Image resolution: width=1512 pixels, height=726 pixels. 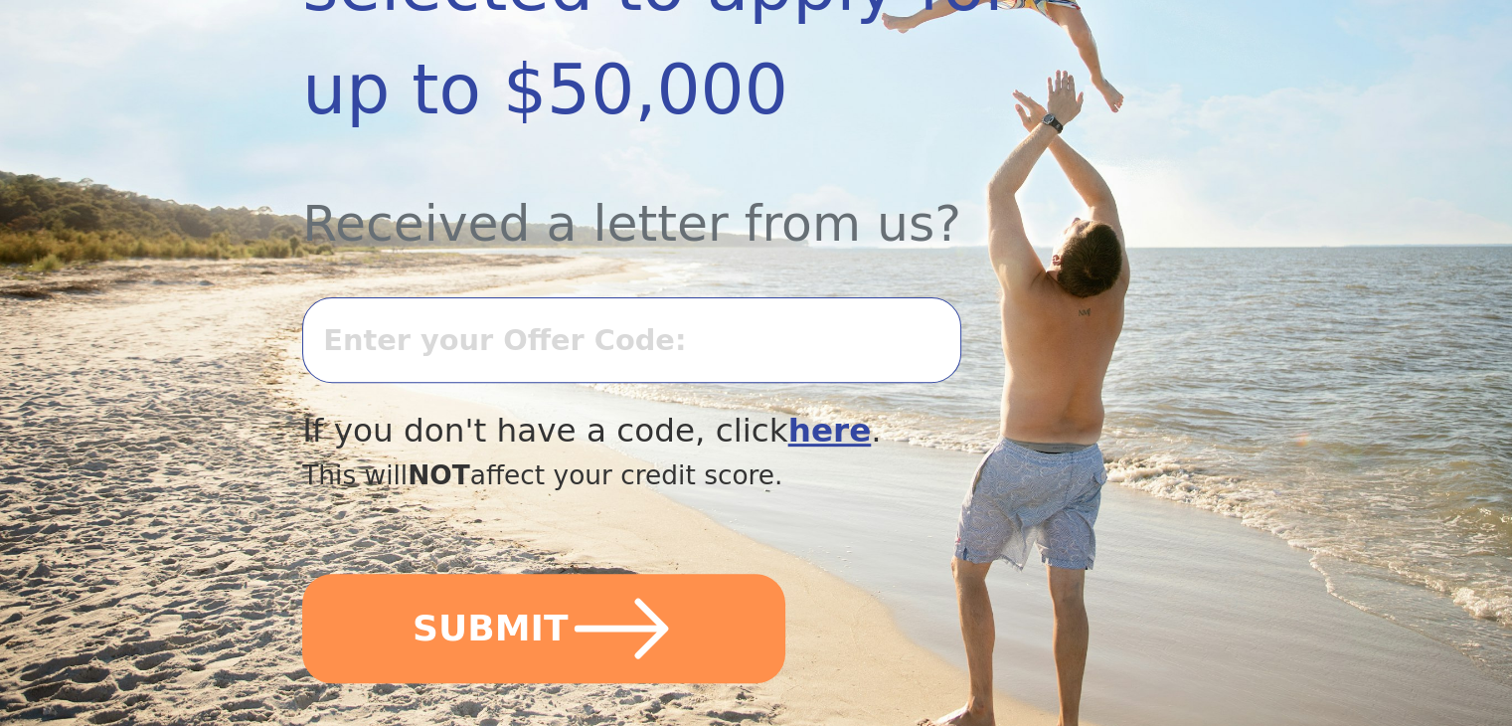 What do you see at coordinates (830, 430) in the screenshot?
I see `a: here` at bounding box center [830, 430].